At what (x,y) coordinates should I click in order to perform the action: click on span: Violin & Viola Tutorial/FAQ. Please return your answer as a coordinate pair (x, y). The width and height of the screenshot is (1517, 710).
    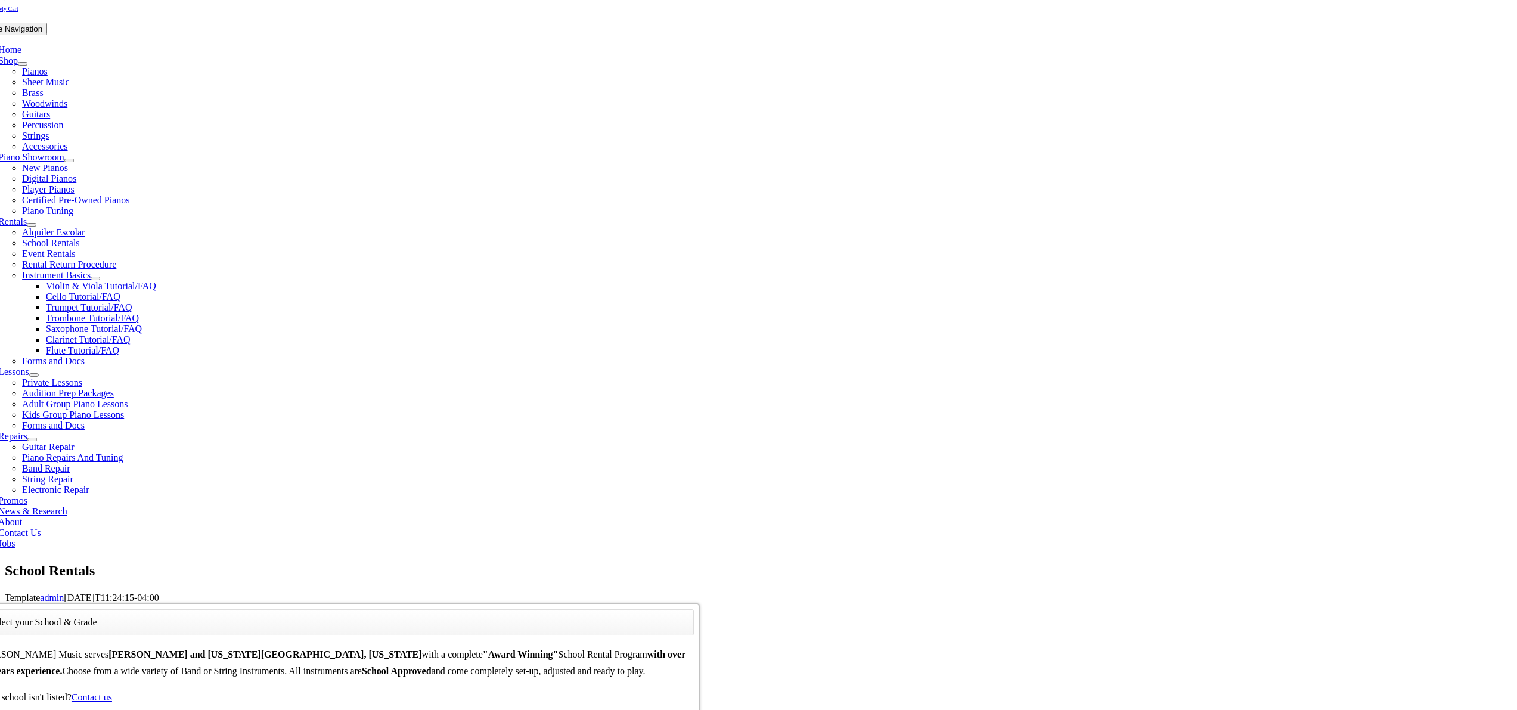
    Looking at the image, I should click on (101, 285).